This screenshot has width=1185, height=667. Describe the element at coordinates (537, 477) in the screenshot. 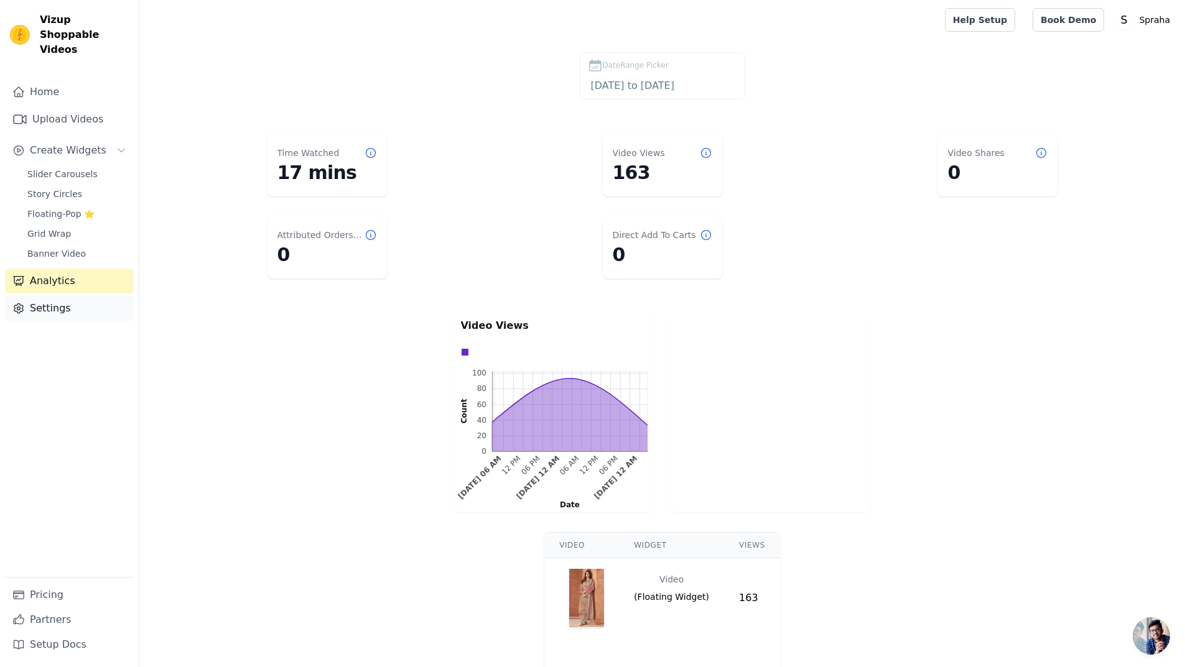

I see `g: Thu Aug 21 2025 00:00:00 GMT+0530 (India Standard Time)` at that location.